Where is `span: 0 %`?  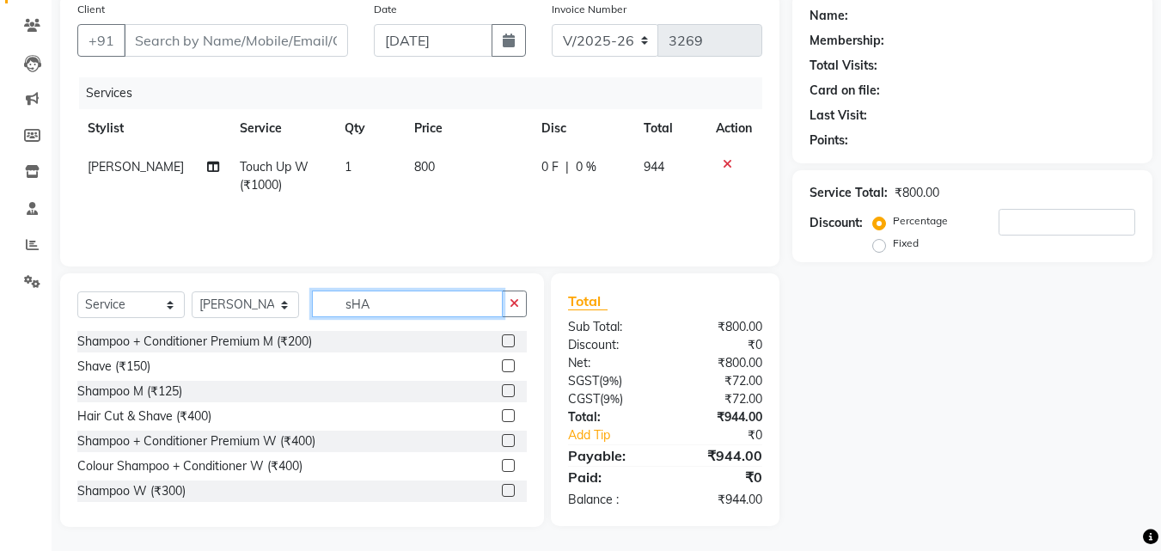
span: 0 % is located at coordinates (586, 167).